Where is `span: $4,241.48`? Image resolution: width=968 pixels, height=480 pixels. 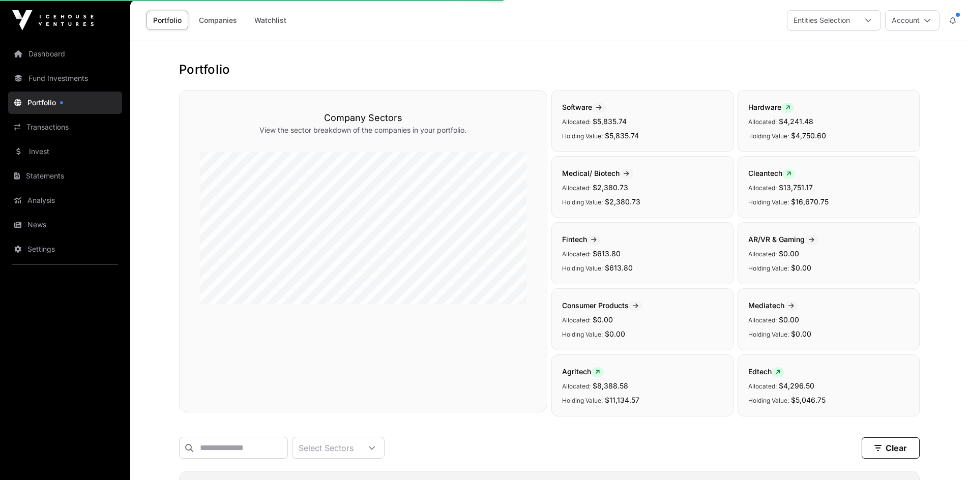 span: $4,241.48 is located at coordinates (796, 121).